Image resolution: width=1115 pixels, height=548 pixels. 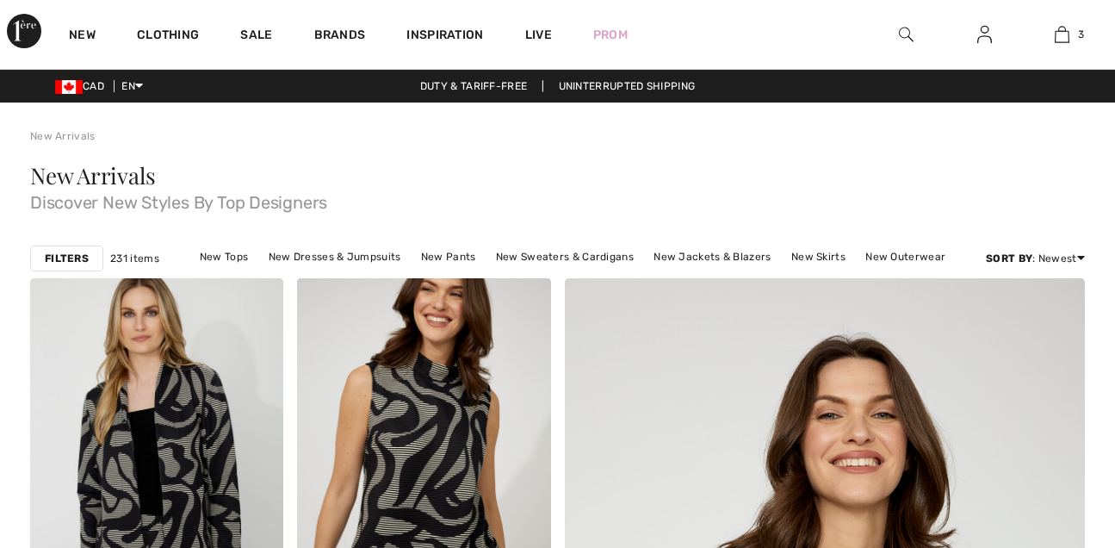 I want to click on a: 1ère Avenue, so click(x=24, y=31).